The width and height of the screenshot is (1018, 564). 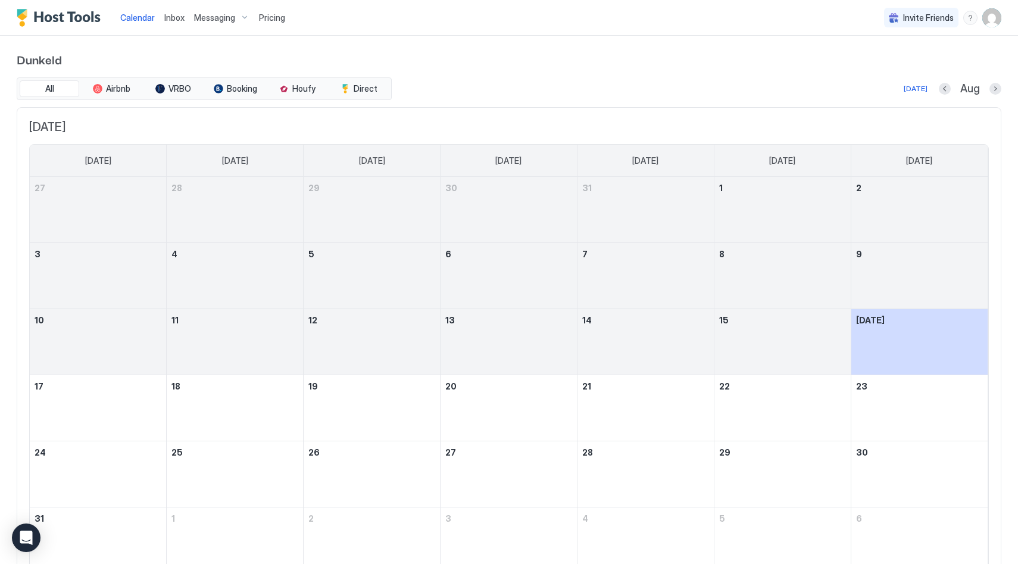 What do you see at coordinates (176, 386) in the screenshot?
I see `span: 18` at bounding box center [176, 386].